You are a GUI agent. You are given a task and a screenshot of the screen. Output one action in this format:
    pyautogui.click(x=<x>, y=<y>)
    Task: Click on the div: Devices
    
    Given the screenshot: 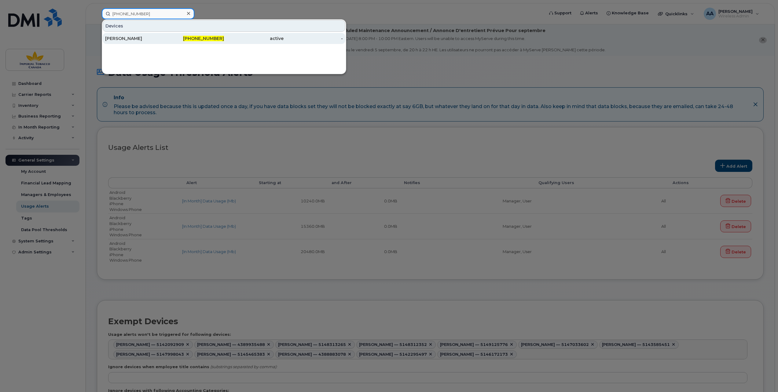 What is the action you would take?
    pyautogui.click(x=224, y=26)
    